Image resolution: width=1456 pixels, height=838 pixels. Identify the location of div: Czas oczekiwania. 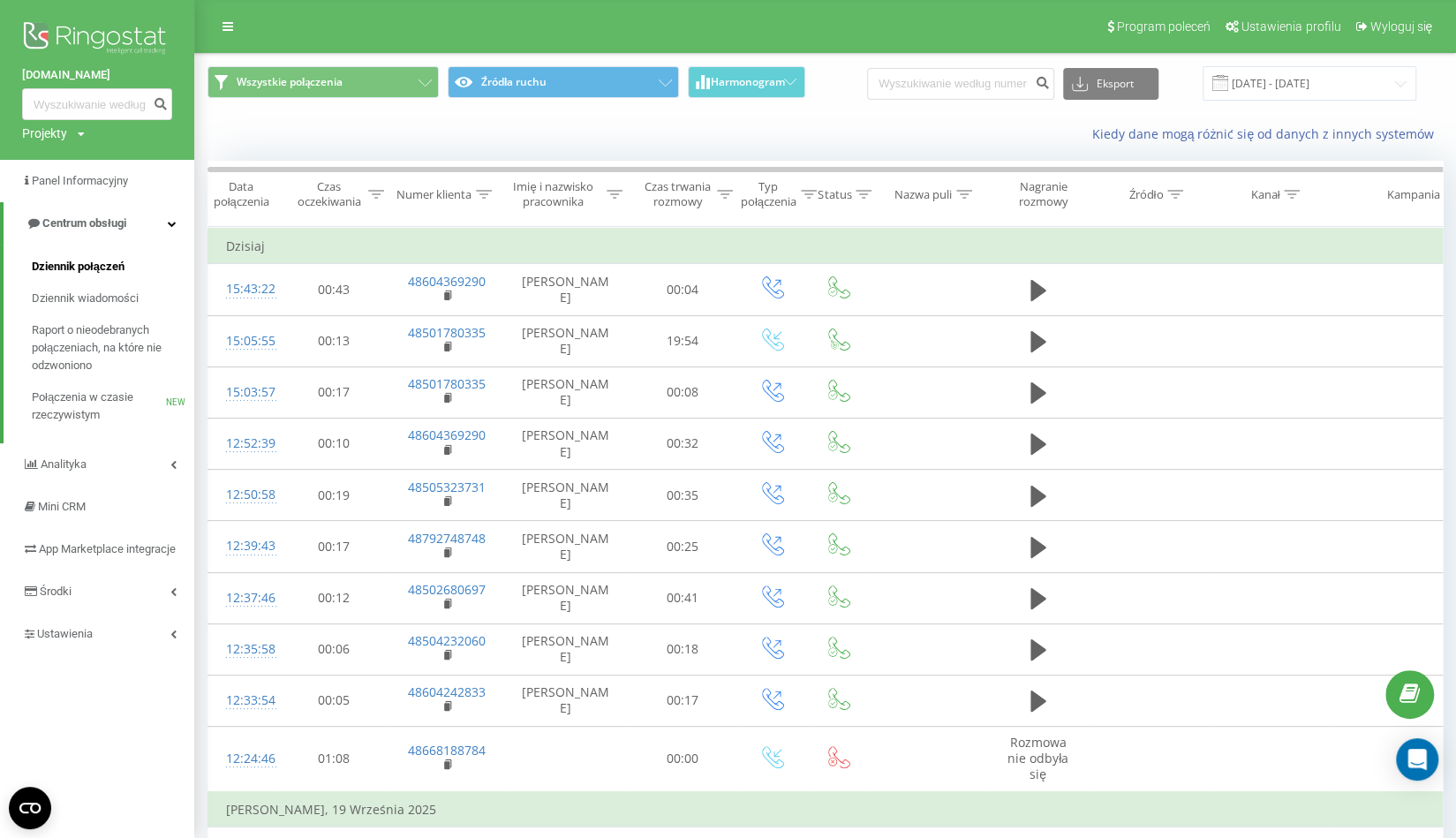
(328, 194).